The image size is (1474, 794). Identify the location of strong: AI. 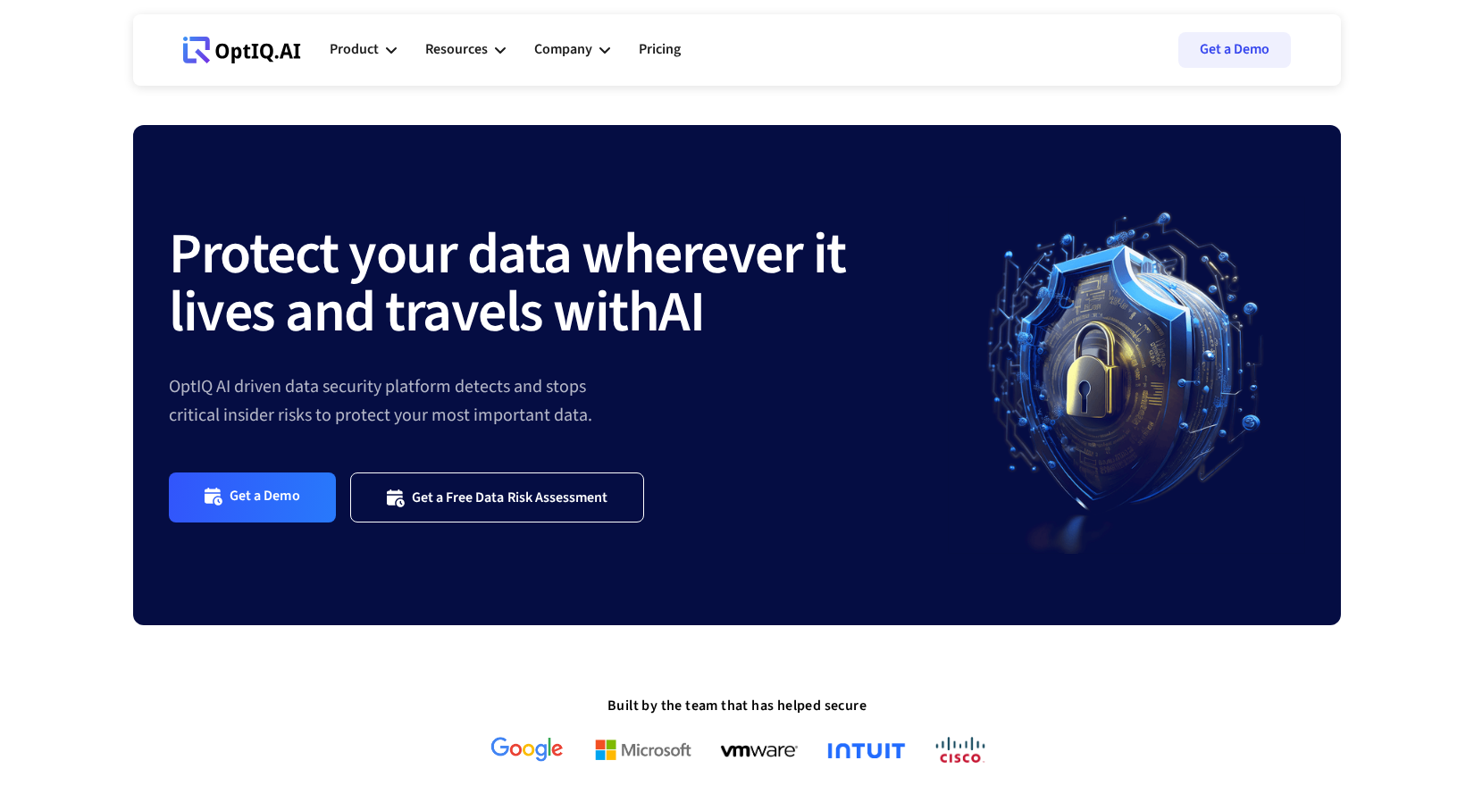
(681, 313).